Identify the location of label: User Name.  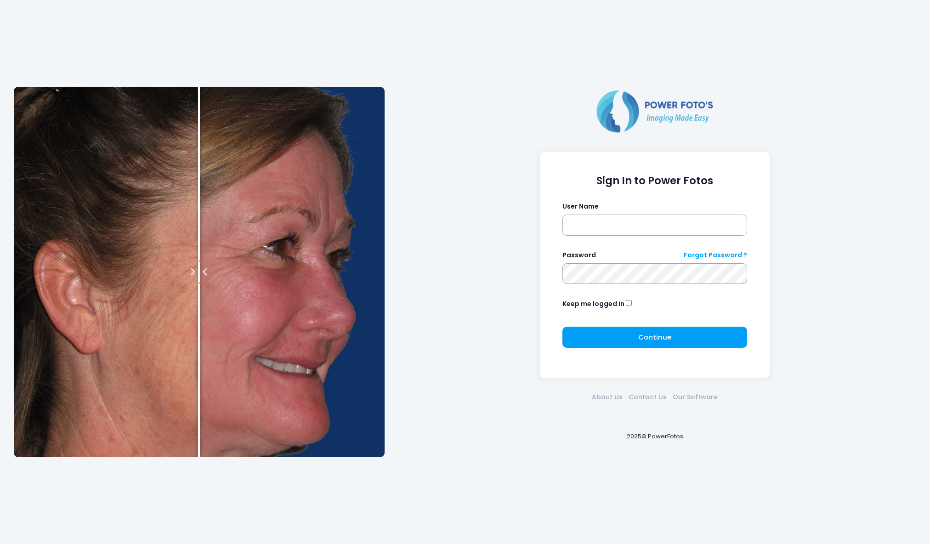
(580, 206).